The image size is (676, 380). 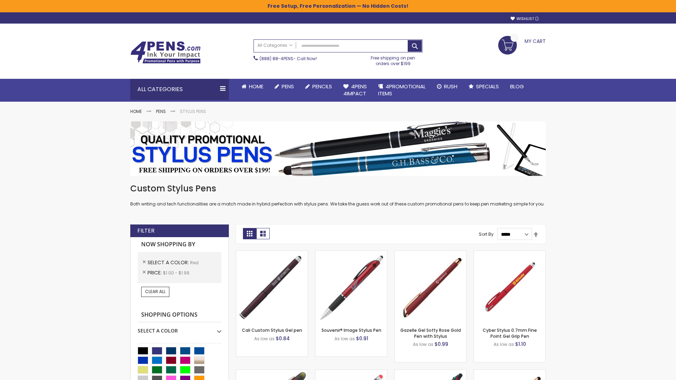 What do you see at coordinates (441, 344) in the screenshot?
I see `span: $0.99` at bounding box center [441, 344].